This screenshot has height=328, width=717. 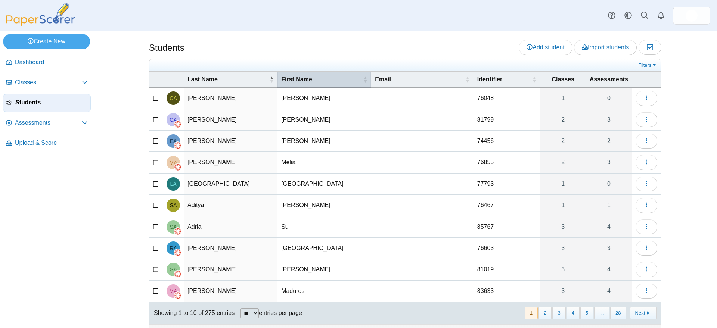 What do you see at coordinates (605, 47) in the screenshot?
I see `a: Import students` at bounding box center [605, 47].